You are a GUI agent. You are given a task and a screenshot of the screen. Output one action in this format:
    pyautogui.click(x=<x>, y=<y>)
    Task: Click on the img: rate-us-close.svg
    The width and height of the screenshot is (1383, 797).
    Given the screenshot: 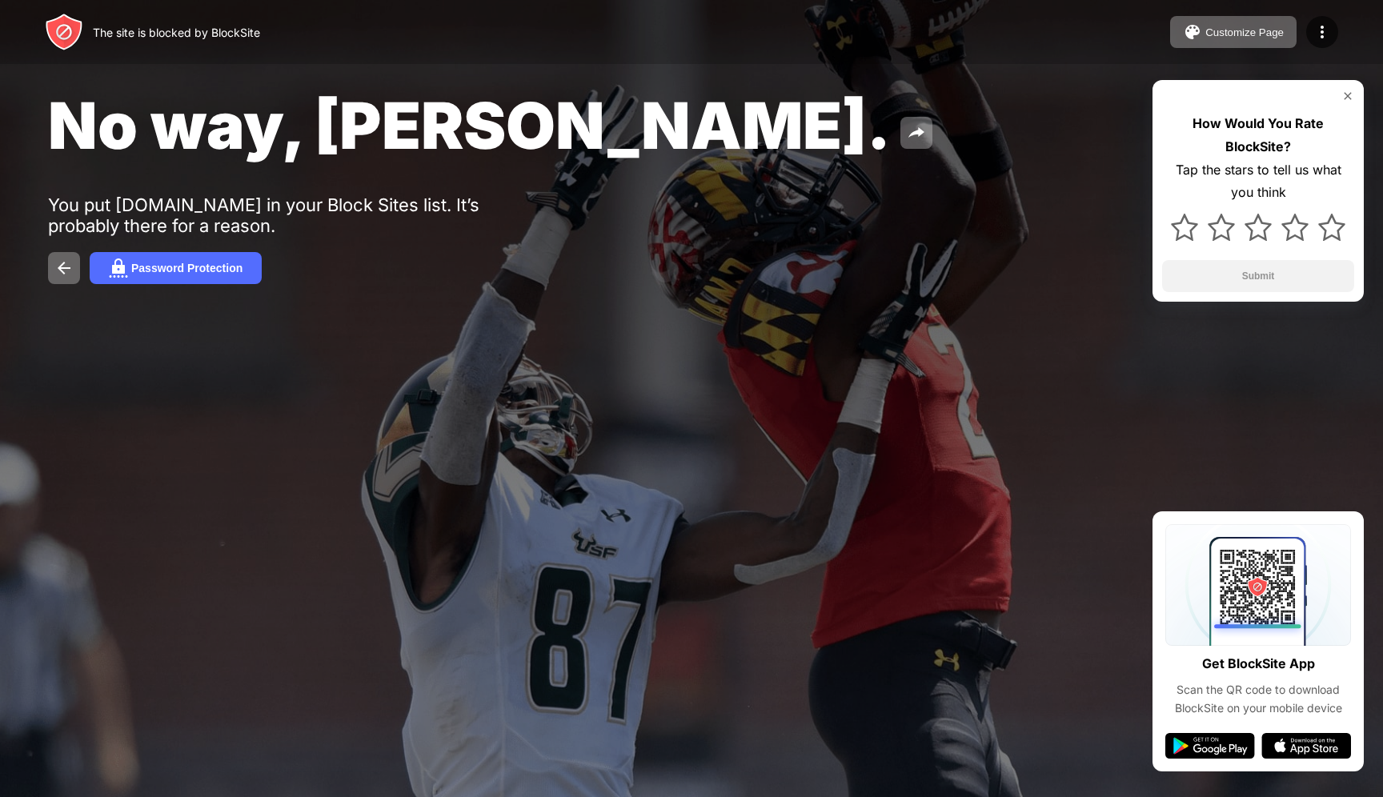 What is the action you would take?
    pyautogui.click(x=1348, y=96)
    